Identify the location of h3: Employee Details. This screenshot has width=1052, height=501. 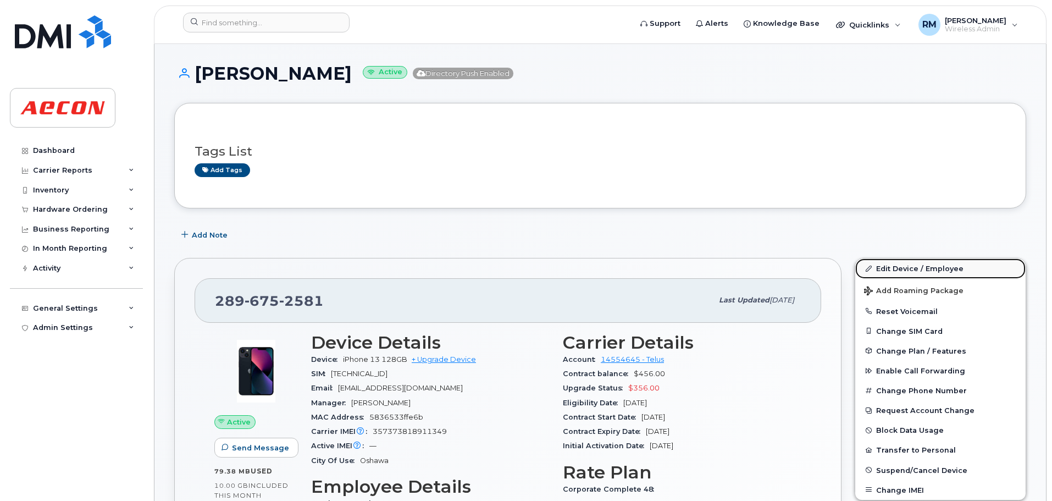
(430, 486).